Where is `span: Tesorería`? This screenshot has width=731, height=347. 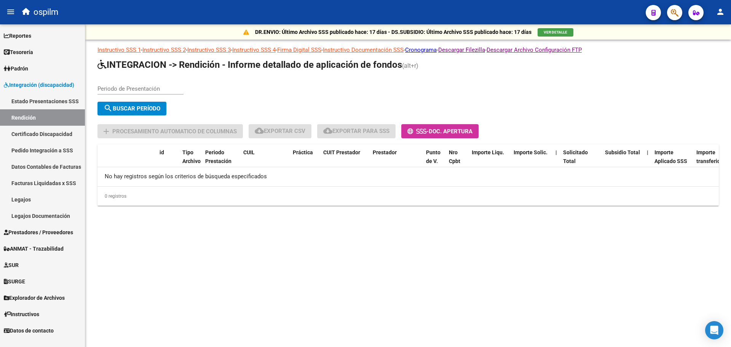
span: Tesorería is located at coordinates (18, 52).